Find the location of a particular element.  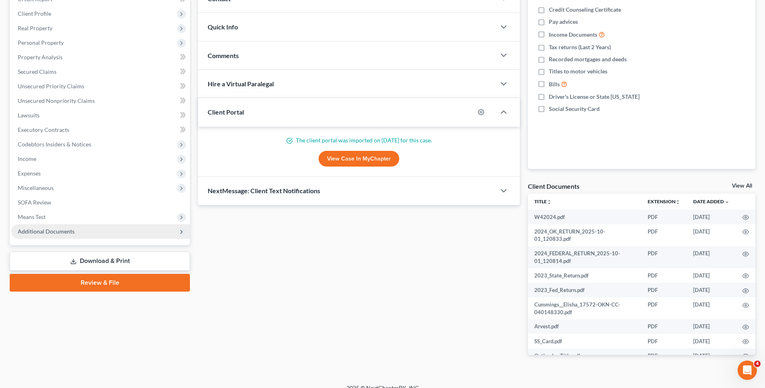

span: Secured Claims is located at coordinates (37, 71).